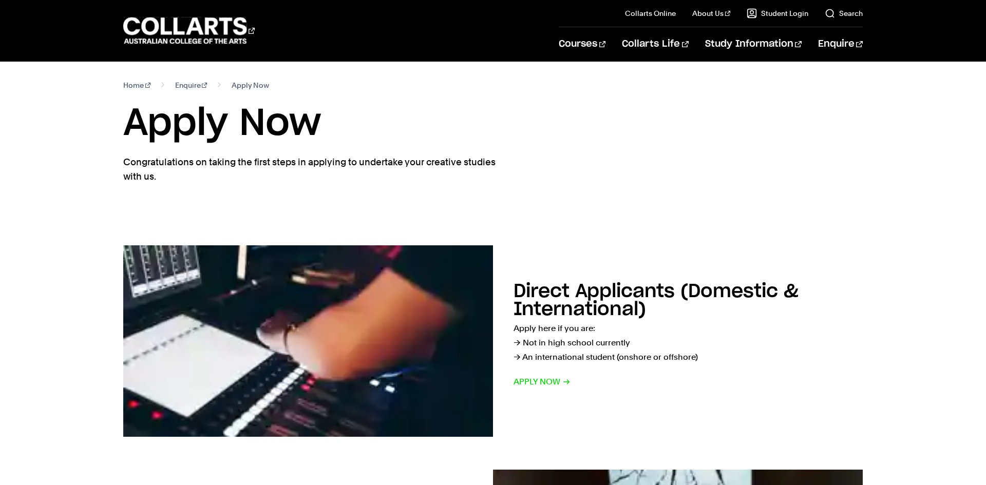 Image resolution: width=986 pixels, height=485 pixels. Describe the element at coordinates (843, 13) in the screenshot. I see `a: Search` at that location.